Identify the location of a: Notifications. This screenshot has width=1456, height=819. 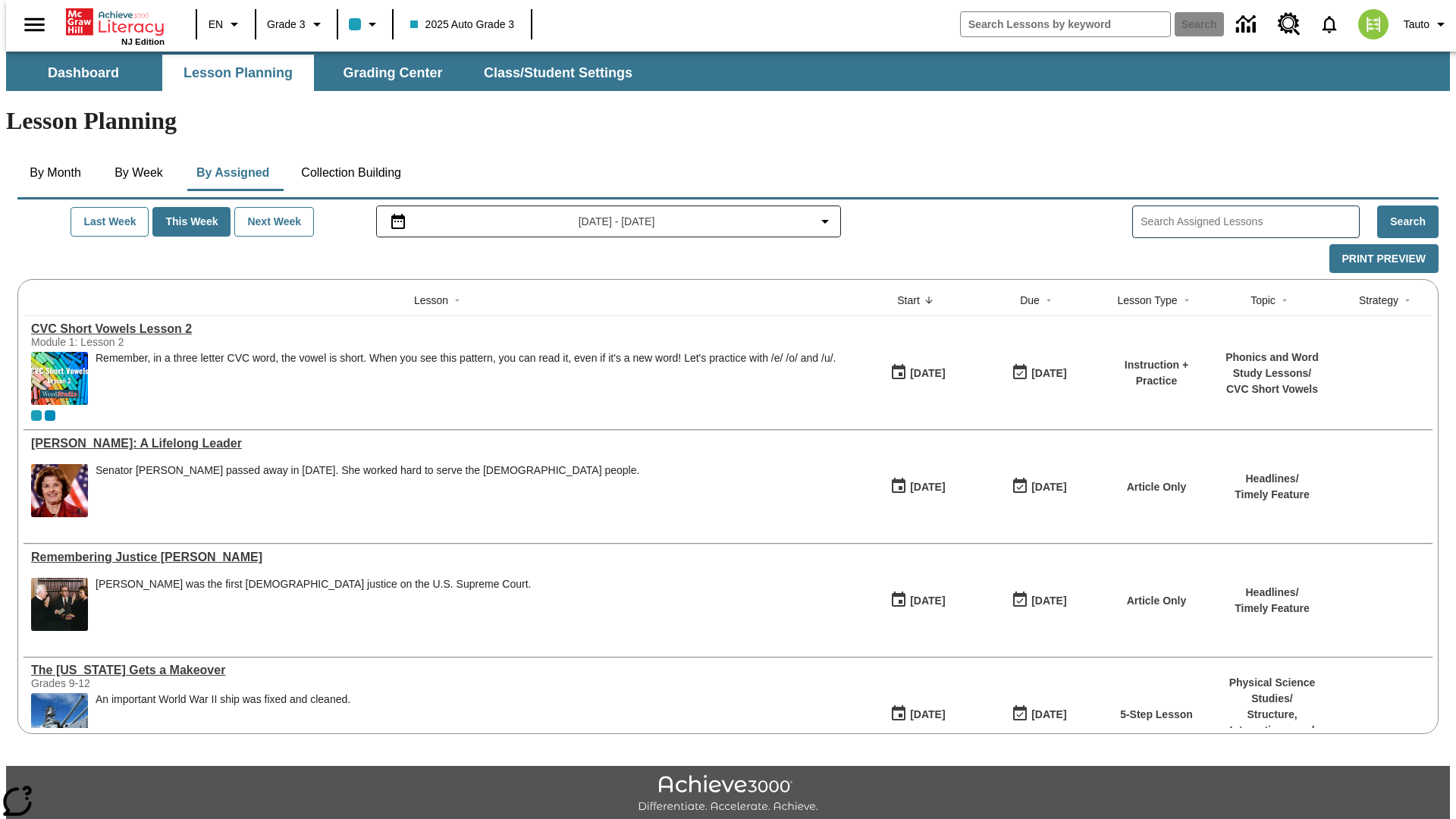
(1330, 25).